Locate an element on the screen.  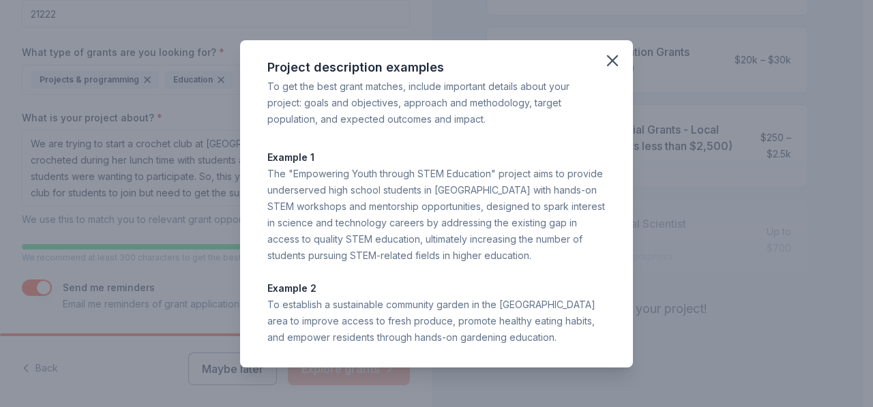
p: Example 1 is located at coordinates (437, 158).